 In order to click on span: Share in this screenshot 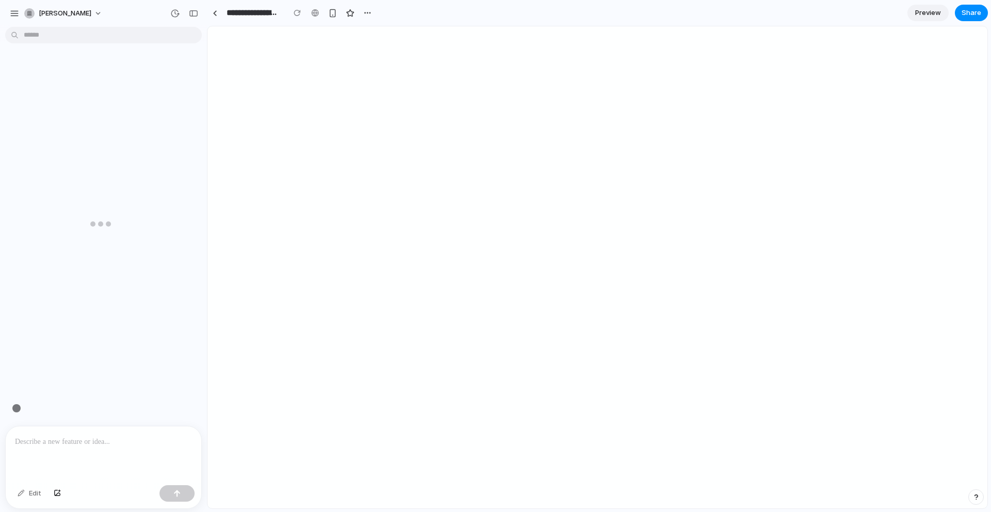, I will do `click(971, 13)`.